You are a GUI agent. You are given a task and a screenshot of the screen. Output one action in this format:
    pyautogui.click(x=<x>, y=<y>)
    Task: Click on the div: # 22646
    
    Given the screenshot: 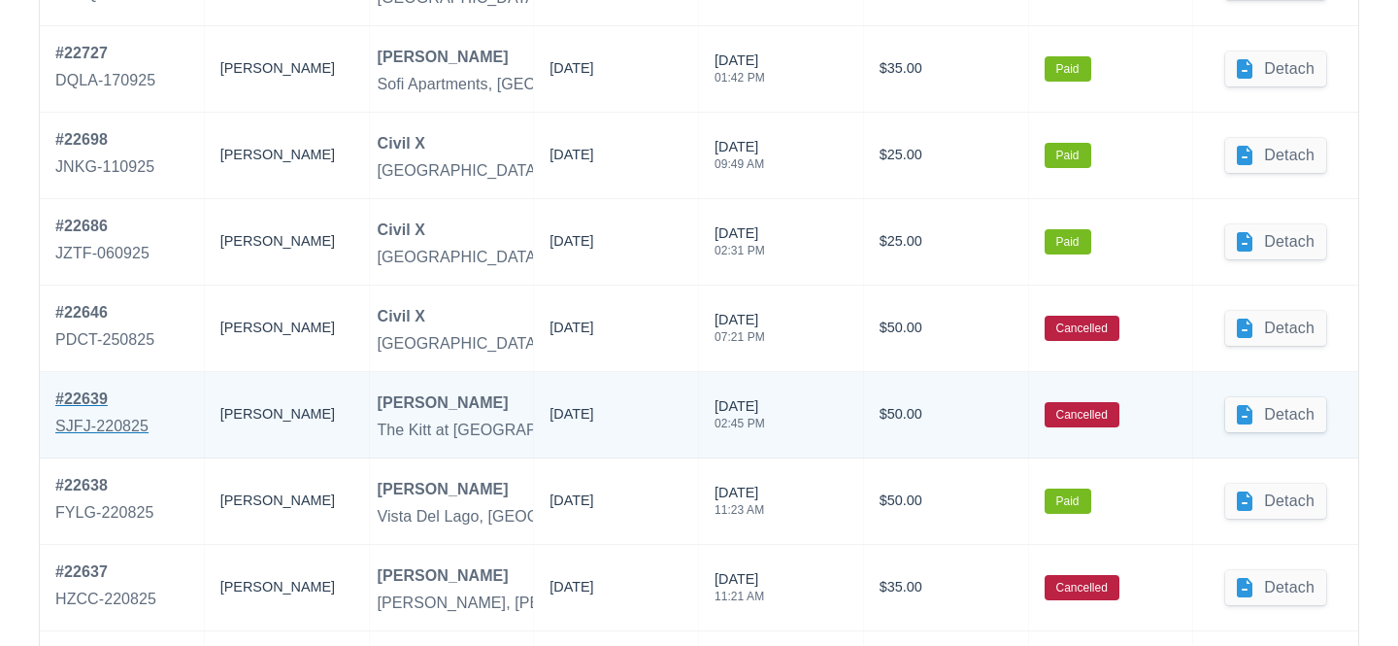 What is the action you would take?
    pyautogui.click(x=105, y=313)
    